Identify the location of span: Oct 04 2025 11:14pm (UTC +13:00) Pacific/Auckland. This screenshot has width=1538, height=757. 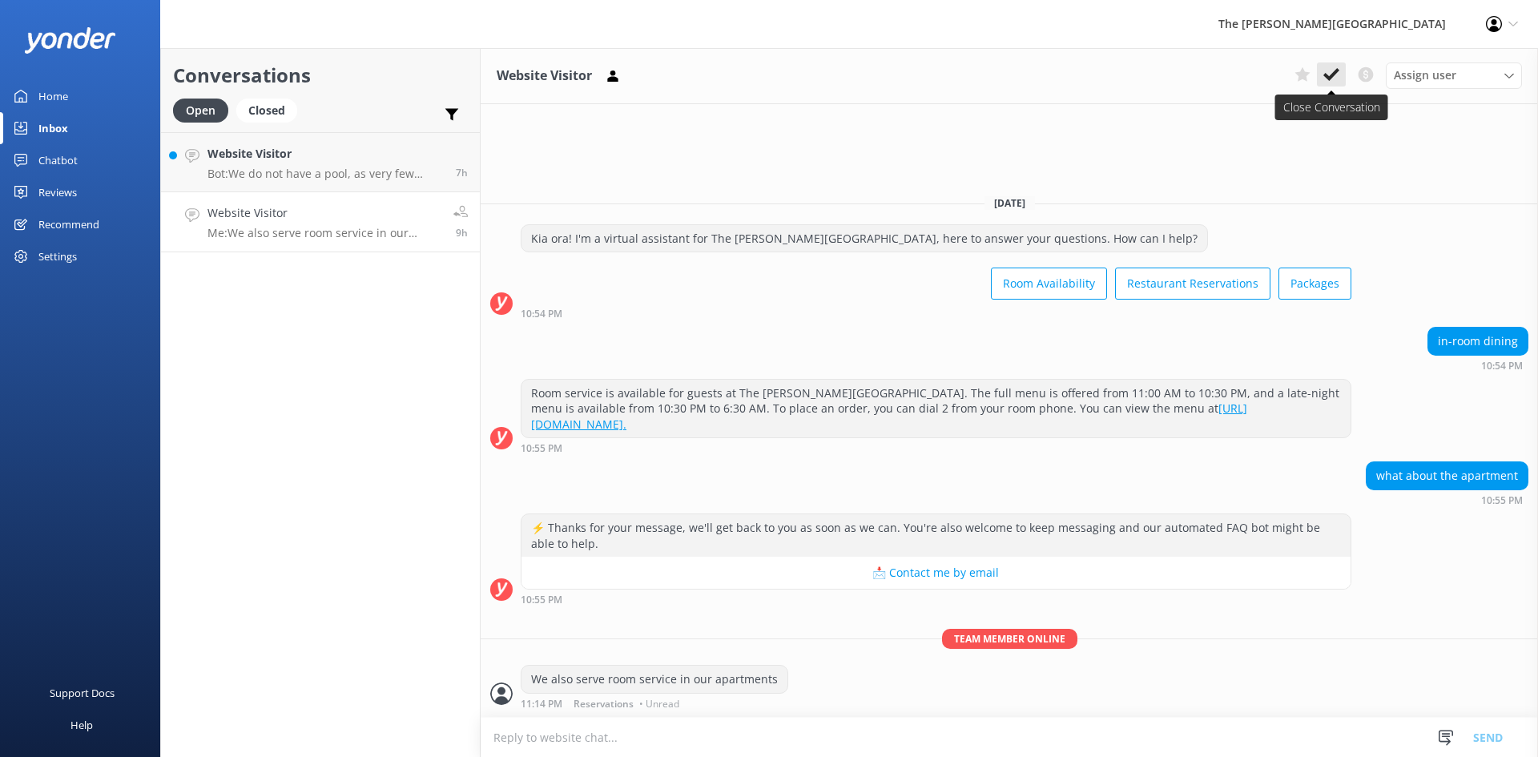
(461, 232).